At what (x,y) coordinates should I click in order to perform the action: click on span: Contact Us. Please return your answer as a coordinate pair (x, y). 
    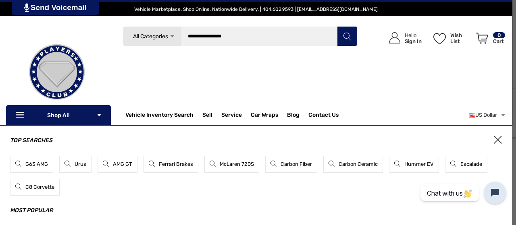
    Looking at the image, I should click on (324, 116).